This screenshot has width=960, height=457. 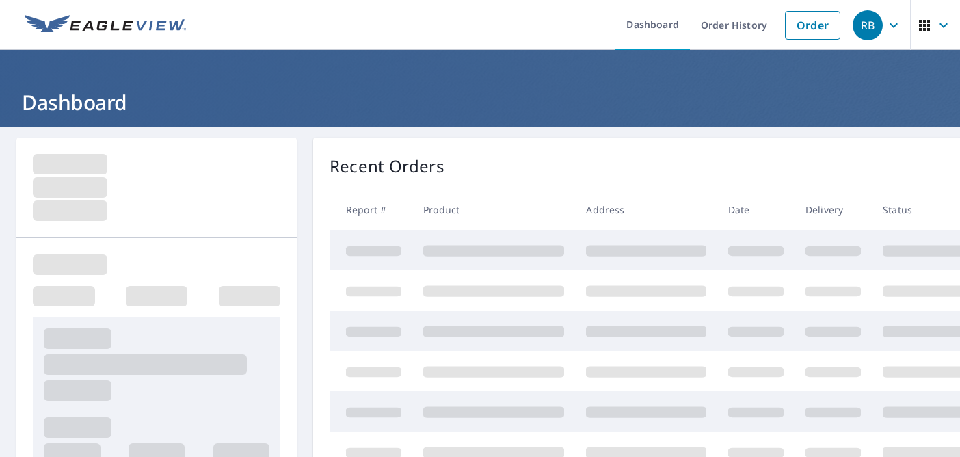 I want to click on th: Delivery, so click(x=833, y=209).